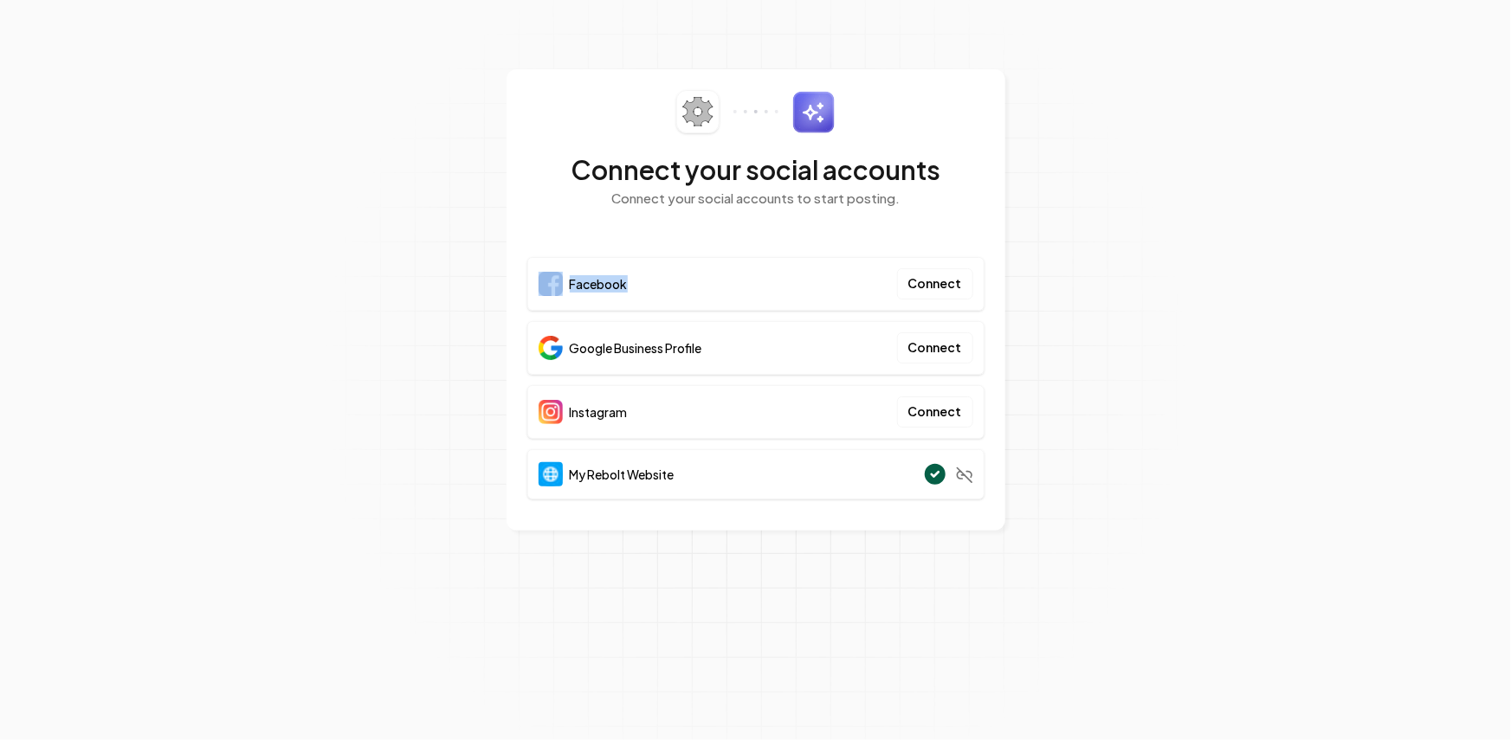  Describe the element at coordinates (622, 474) in the screenshot. I see `span: My Rebolt Website` at that location.